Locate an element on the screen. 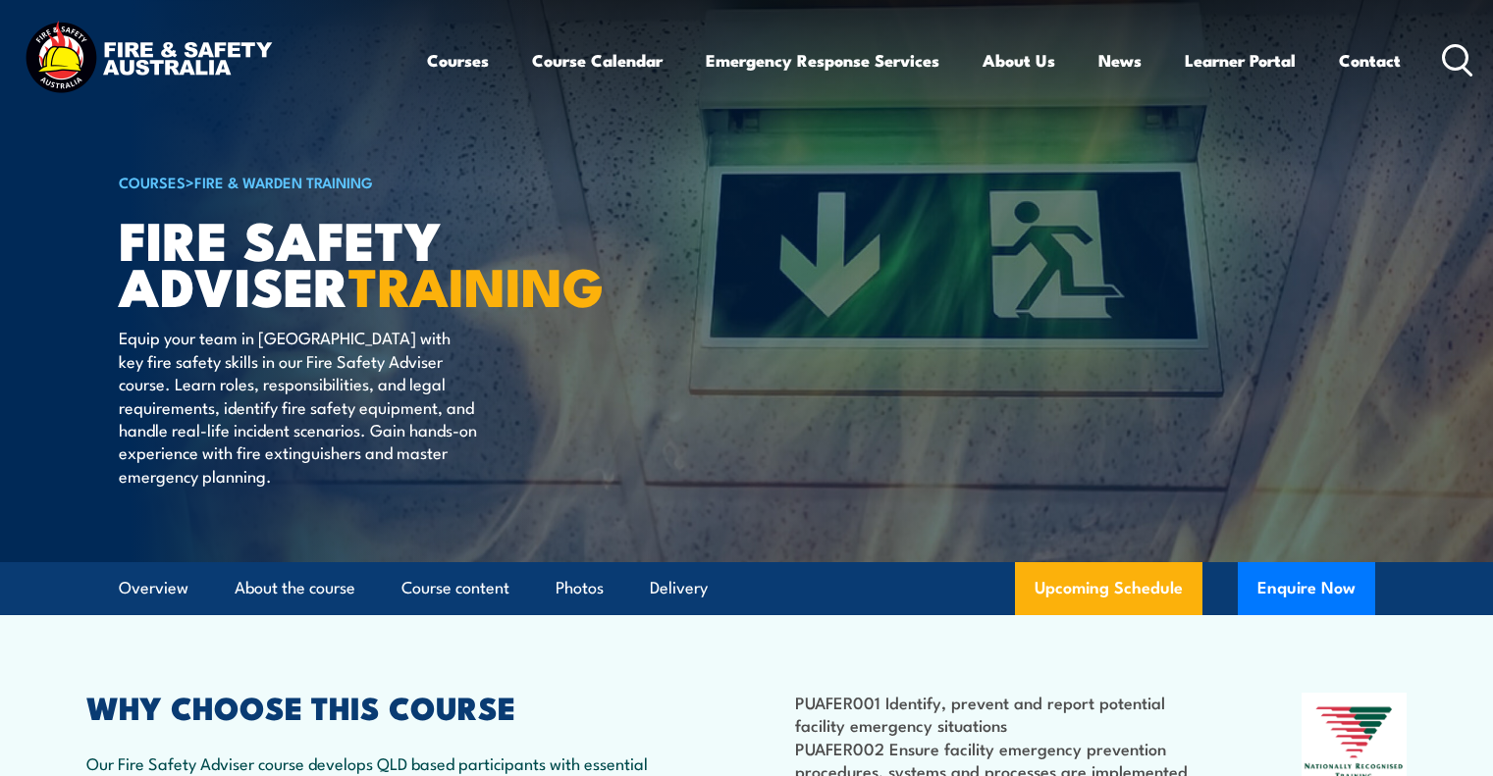 This screenshot has height=776, width=1493. h2: WHY CHOOSE THIS COURSE is located at coordinates (373, 707).